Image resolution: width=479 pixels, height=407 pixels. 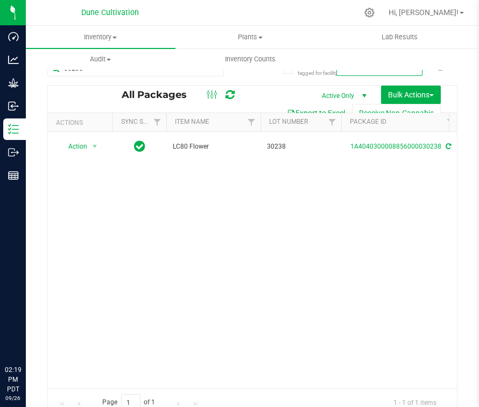 I want to click on a: Plants, so click(x=250, y=37).